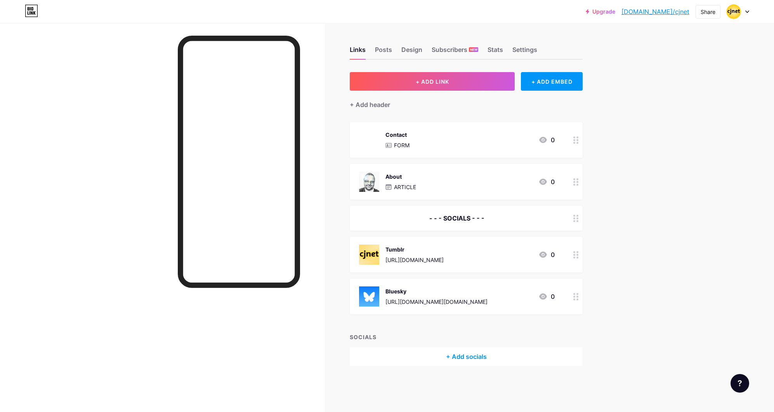 The height and width of the screenshot is (412, 774). I want to click on div: Tumblr, so click(414, 250).